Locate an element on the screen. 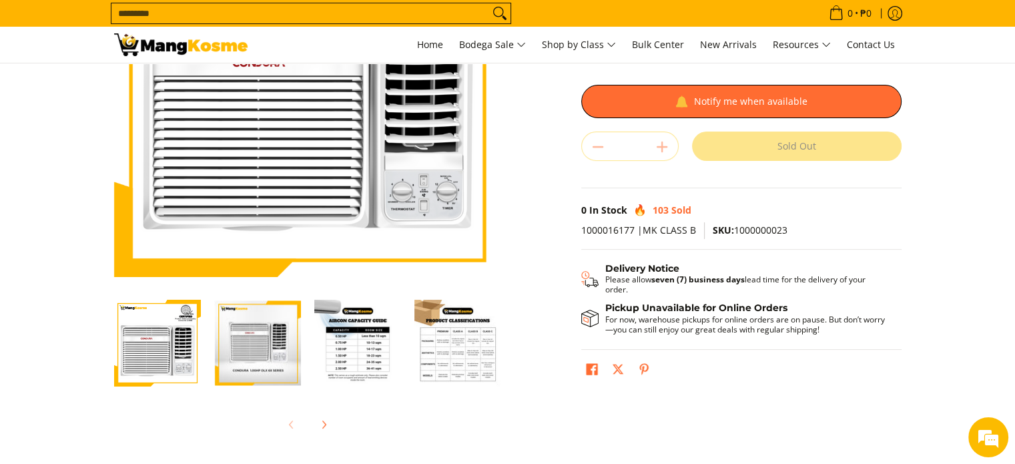 This screenshot has width=1015, height=464. span: 103 is located at coordinates (660, 209).